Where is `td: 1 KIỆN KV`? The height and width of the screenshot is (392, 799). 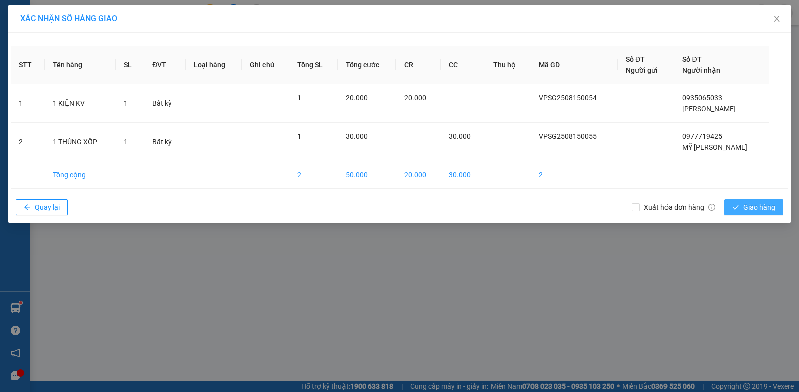 td: 1 KIỆN KV is located at coordinates (80, 103).